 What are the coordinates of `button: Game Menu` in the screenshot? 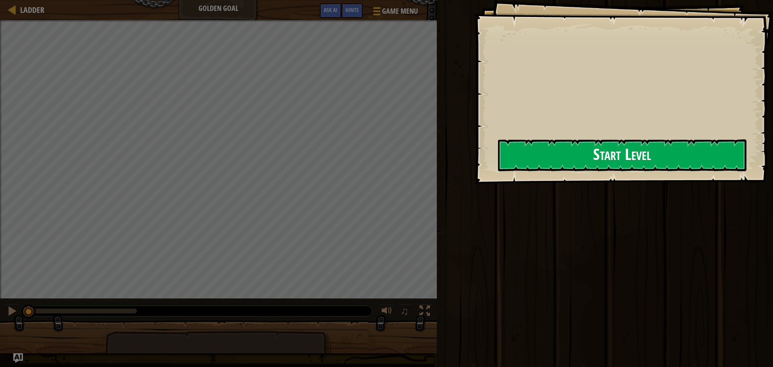 It's located at (394, 12).